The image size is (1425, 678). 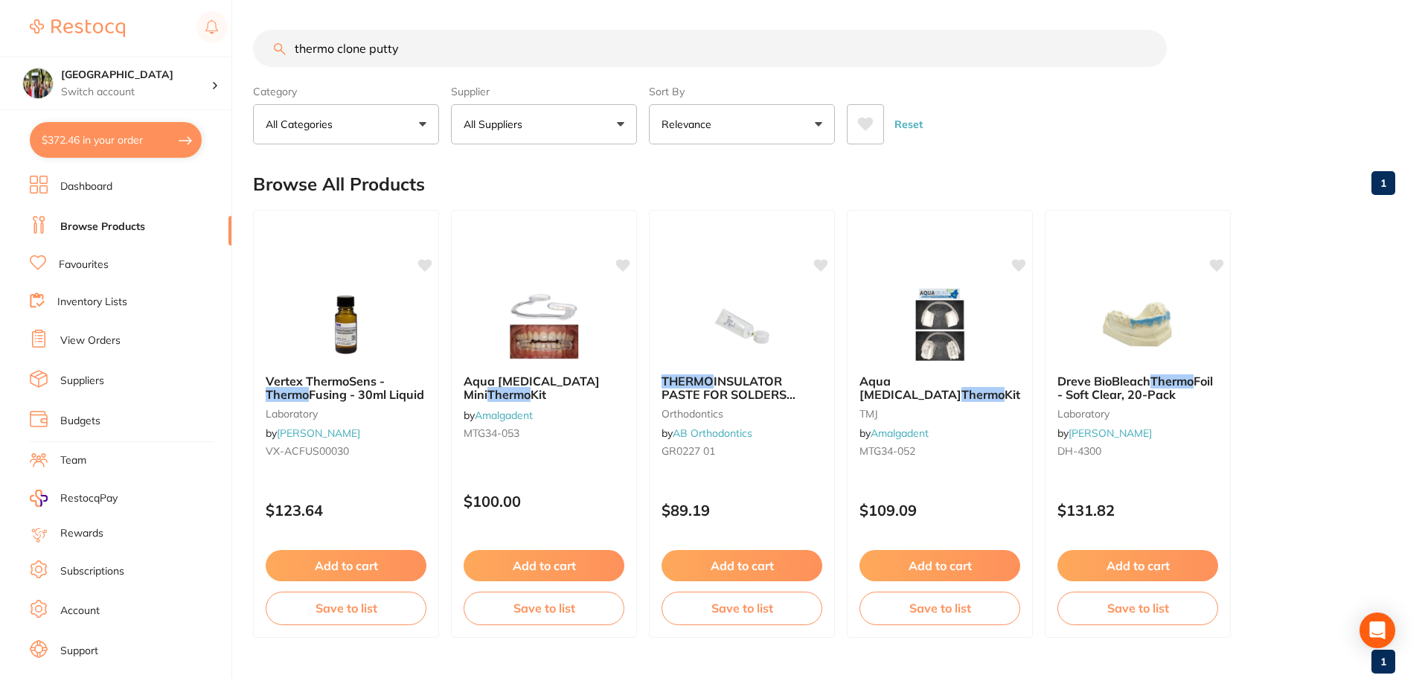 I want to click on p: Switch account, so click(x=136, y=92).